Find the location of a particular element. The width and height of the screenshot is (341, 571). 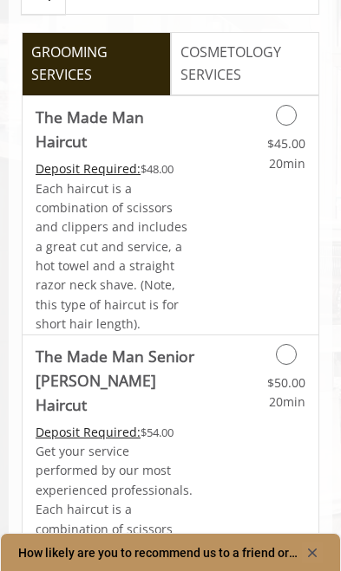

b: The Made Man Haircut is located at coordinates (115, 129).